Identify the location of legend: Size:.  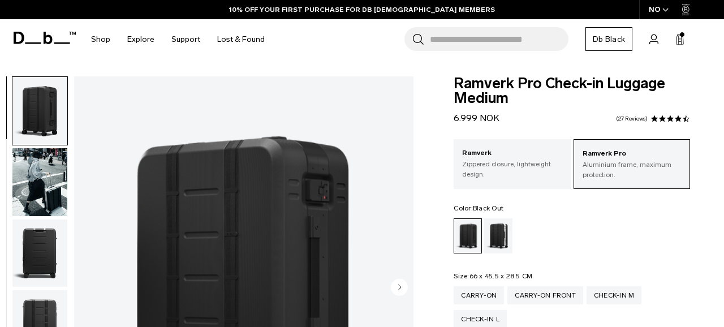
(493, 276).